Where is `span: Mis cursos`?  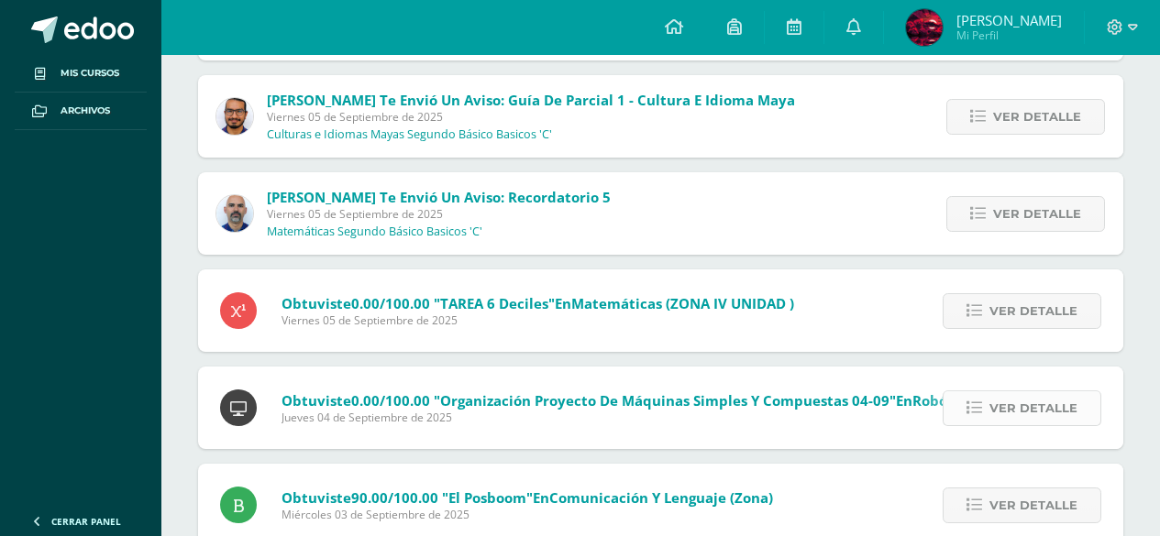
span: Mis cursos is located at coordinates (90, 73).